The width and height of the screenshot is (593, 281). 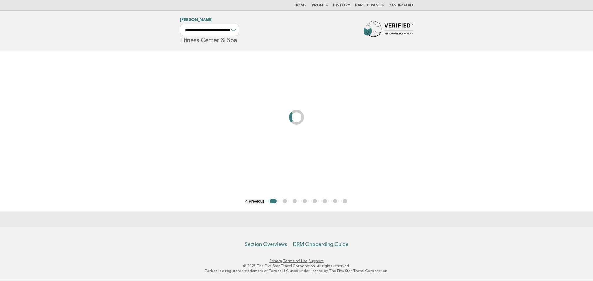 What do you see at coordinates (401, 6) in the screenshot?
I see `a: Dashboard` at bounding box center [401, 6].